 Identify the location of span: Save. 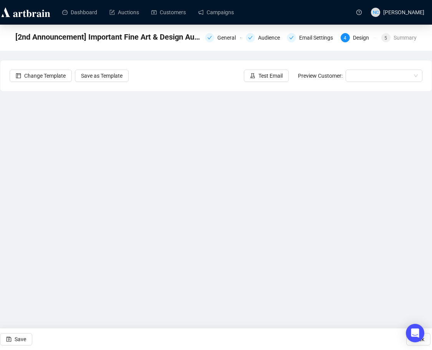
(20, 339).